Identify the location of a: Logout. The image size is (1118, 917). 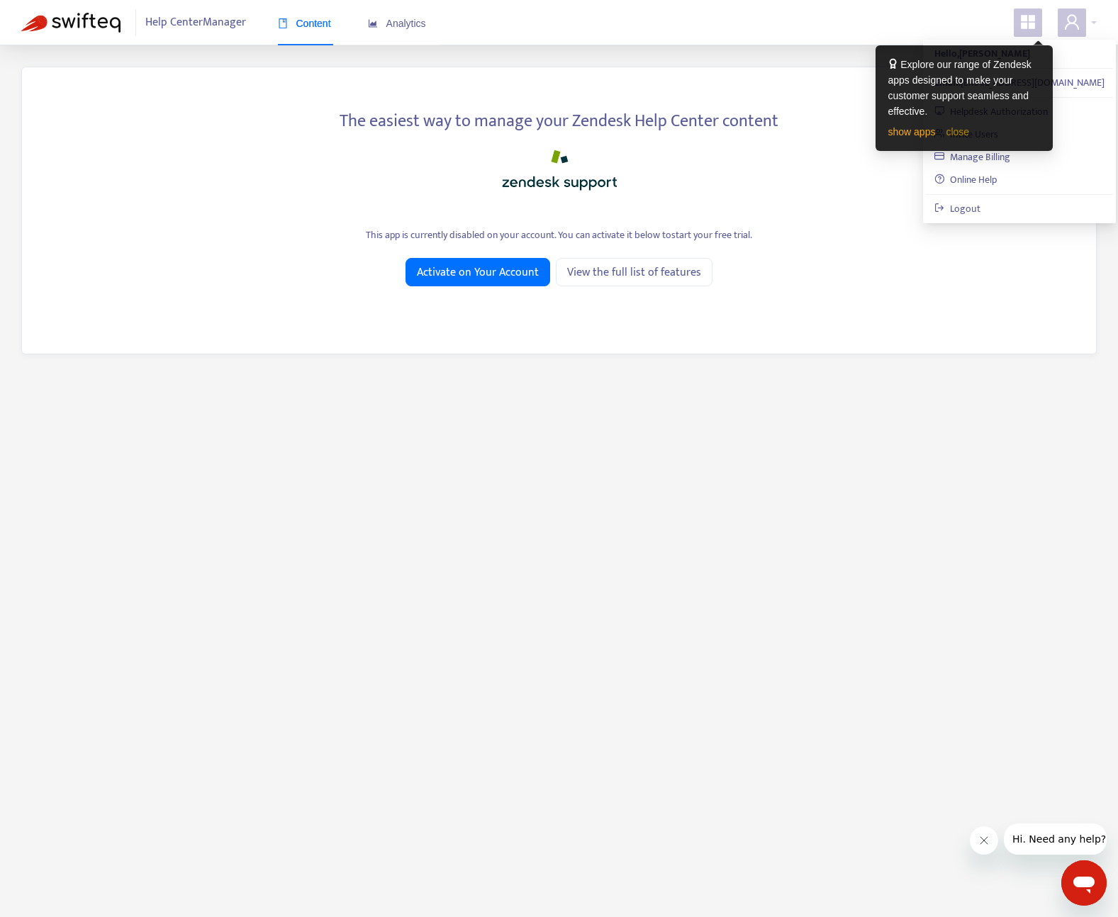
(957, 208).